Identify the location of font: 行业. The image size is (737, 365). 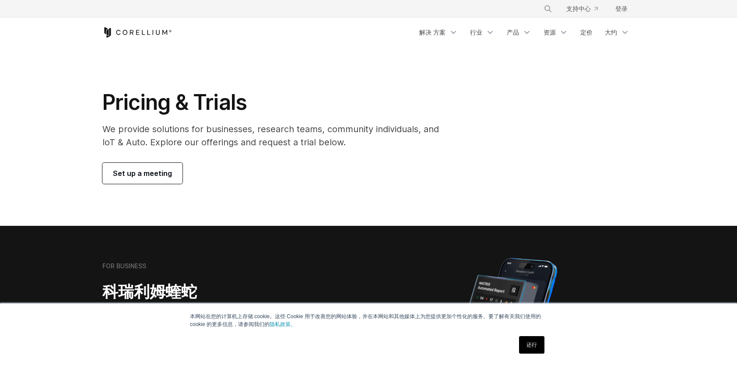
(476, 32).